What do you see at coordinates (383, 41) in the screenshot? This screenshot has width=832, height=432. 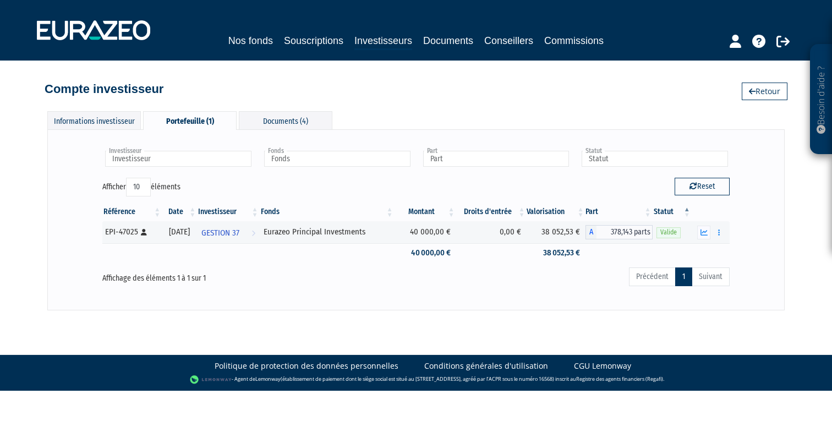 I see `a: Investisseurs` at bounding box center [383, 41].